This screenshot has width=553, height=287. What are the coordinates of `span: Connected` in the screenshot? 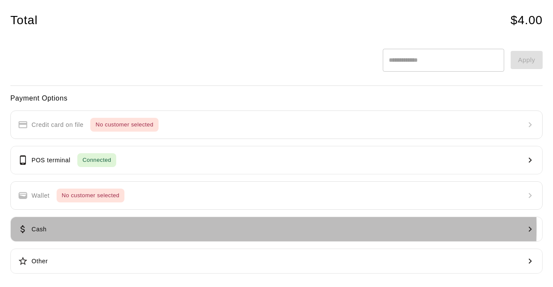 It's located at (97, 160).